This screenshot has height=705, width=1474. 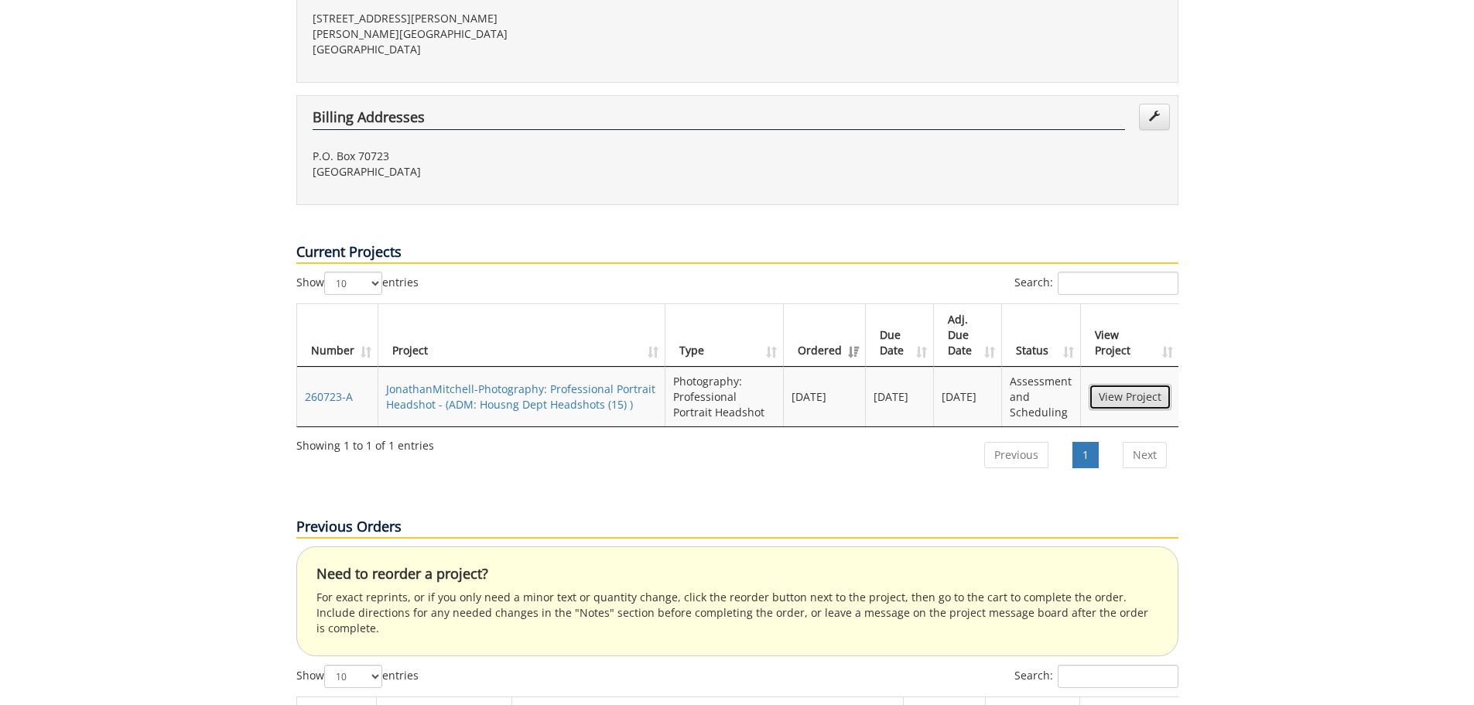 What do you see at coordinates (521, 396) in the screenshot?
I see `a: JonathanMitchell-Photography: Professional Portrait Headshot - (ADM: Housng Dept Headshots (15) )` at bounding box center [521, 396].